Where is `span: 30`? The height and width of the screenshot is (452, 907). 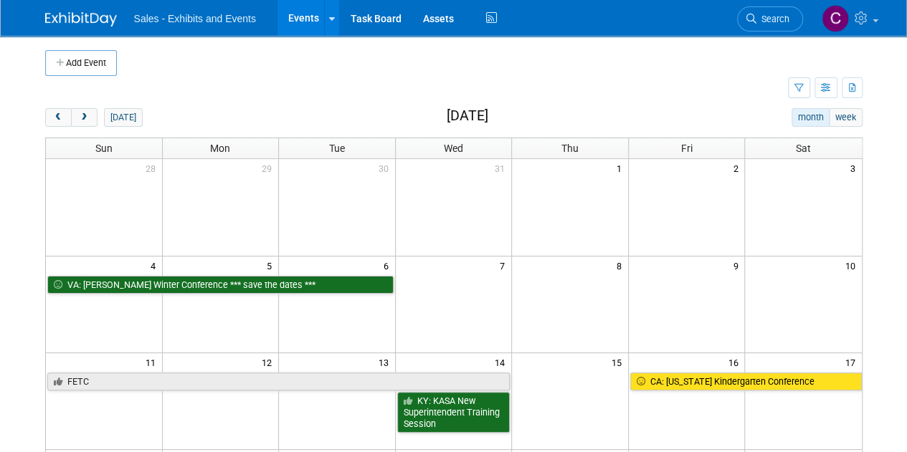 span: 30 is located at coordinates (386, 168).